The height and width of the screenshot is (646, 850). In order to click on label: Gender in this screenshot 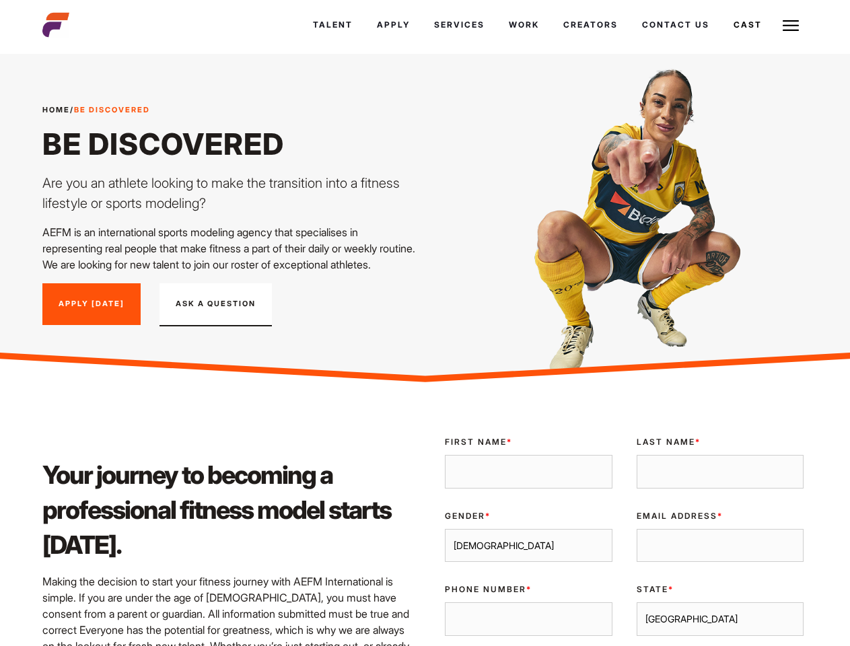, I will do `click(528, 516)`.